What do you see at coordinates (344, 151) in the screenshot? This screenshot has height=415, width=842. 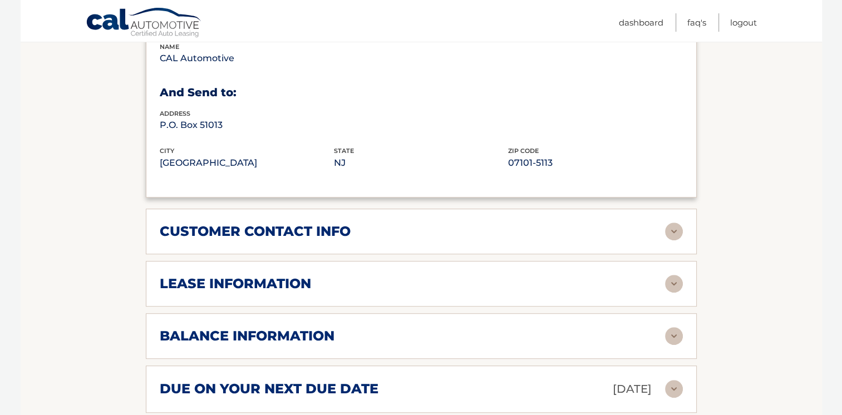 I see `span: state` at bounding box center [344, 151].